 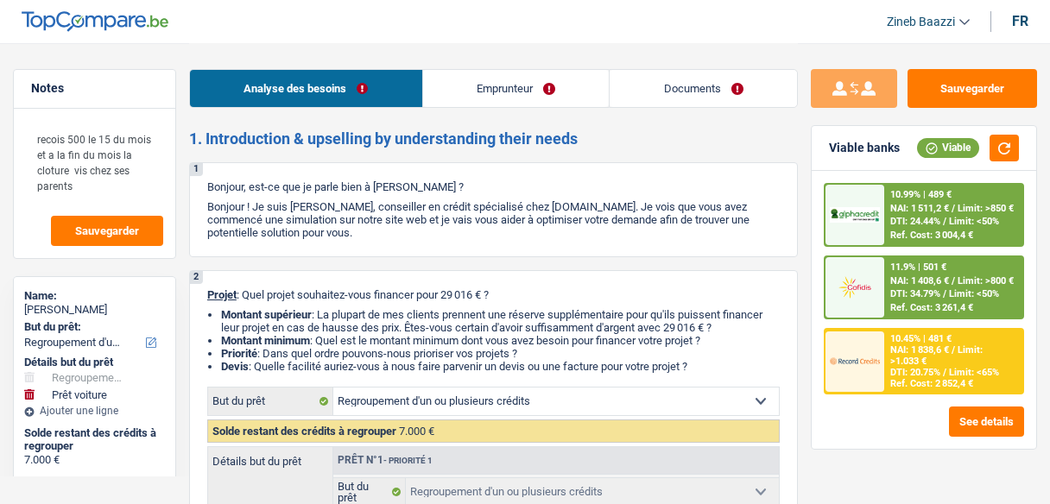 What do you see at coordinates (855, 287) in the screenshot?
I see `img: Cofidis` at bounding box center [855, 287].